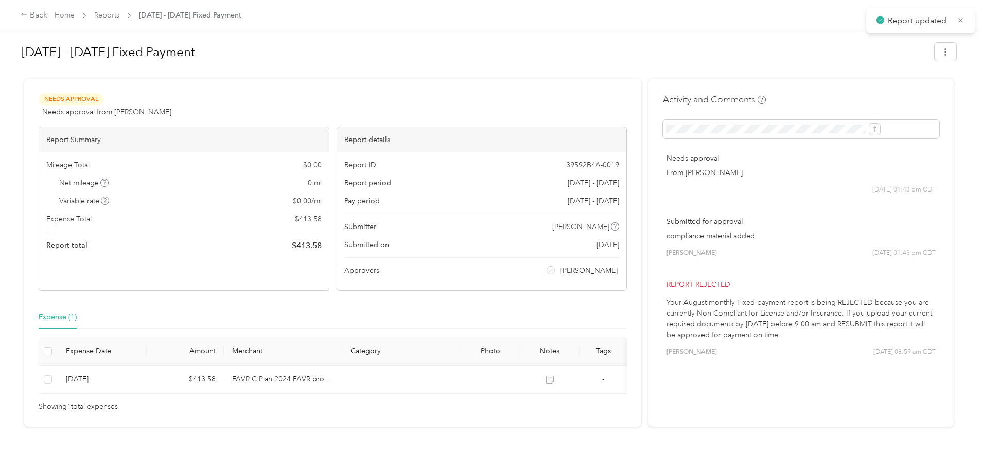 The height and width of the screenshot is (469, 983). I want to click on span: Report total, so click(67, 245).